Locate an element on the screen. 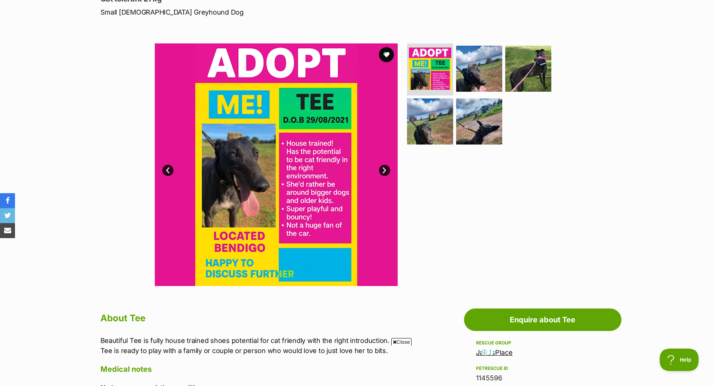 This screenshot has width=714, height=386. a: Next is located at coordinates (385, 171).